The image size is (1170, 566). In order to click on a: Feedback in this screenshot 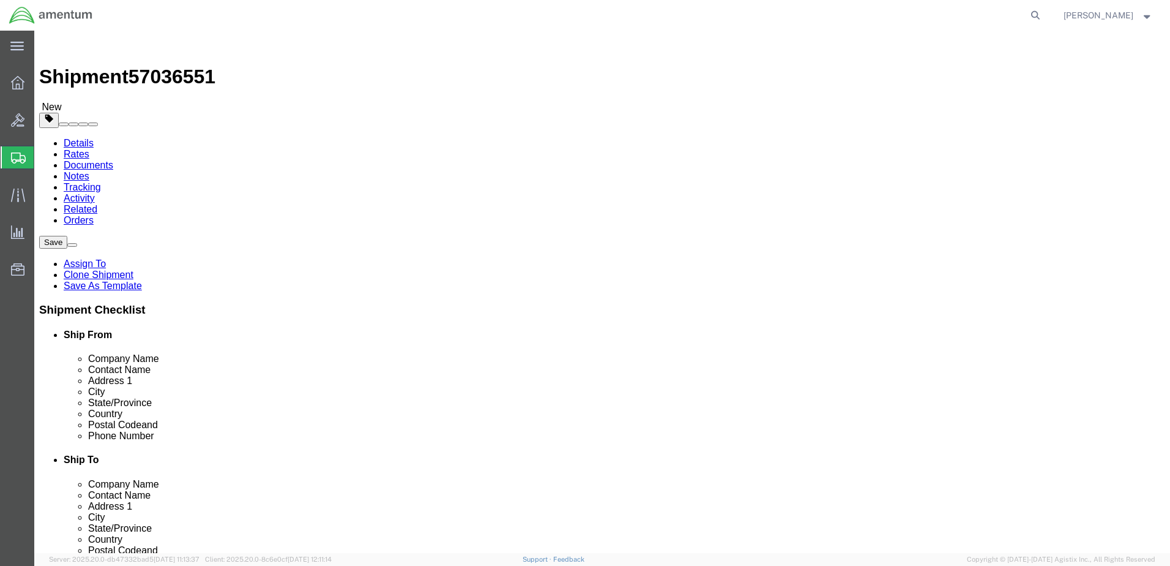, I will do `click(569, 559)`.